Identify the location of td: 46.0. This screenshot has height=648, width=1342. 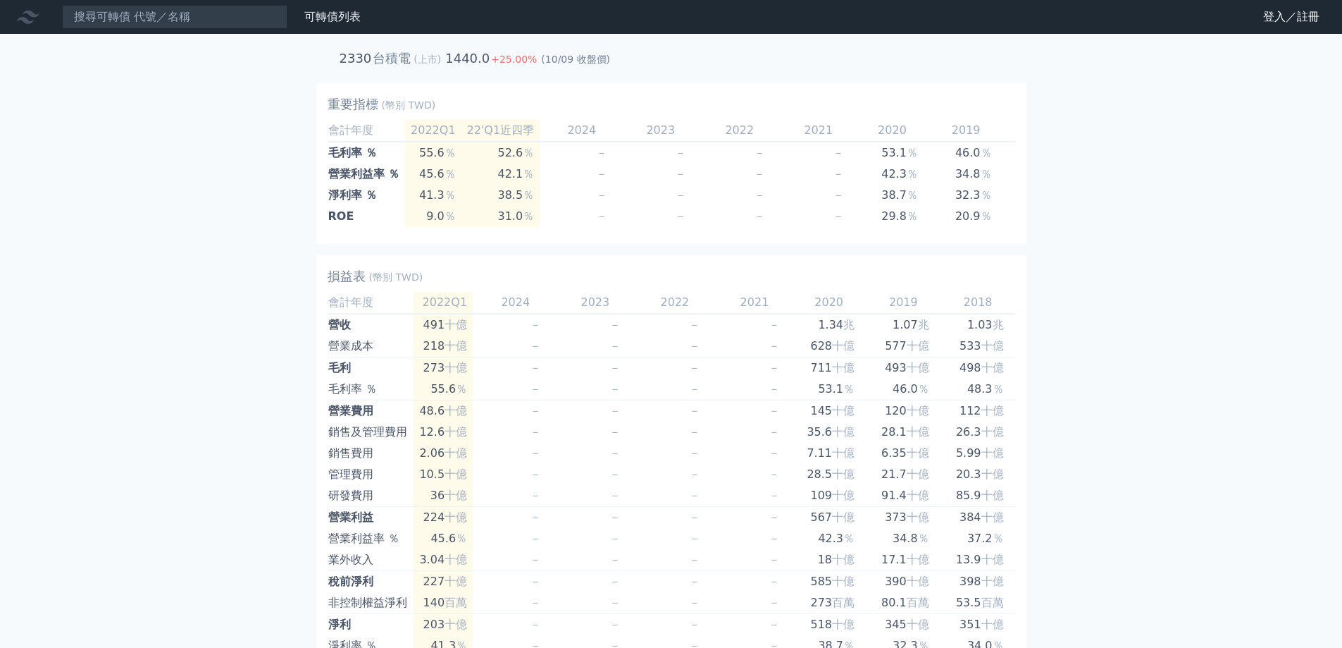
(966, 152).